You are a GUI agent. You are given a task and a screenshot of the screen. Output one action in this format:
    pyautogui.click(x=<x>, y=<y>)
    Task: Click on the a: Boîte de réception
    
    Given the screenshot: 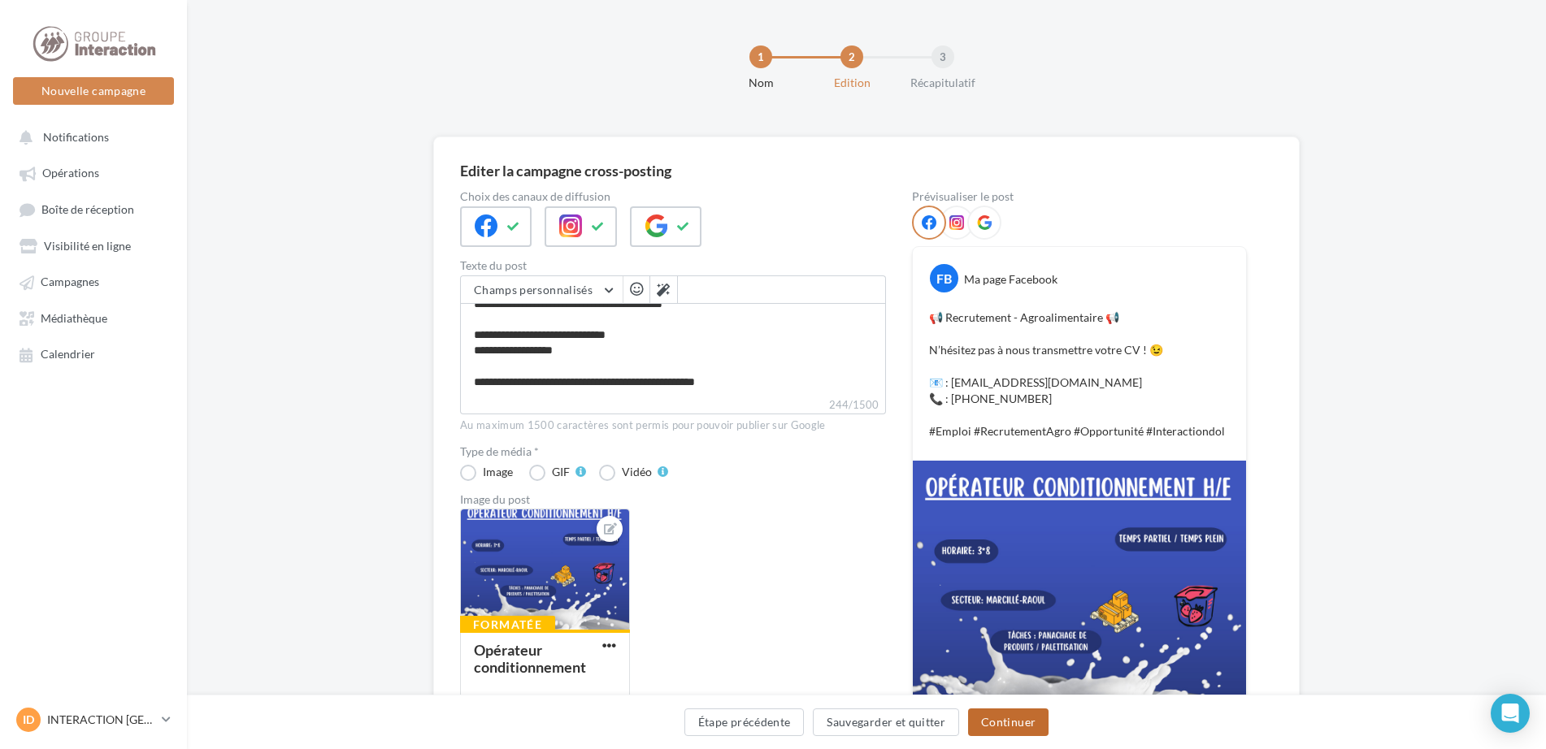 What is the action you would take?
    pyautogui.click(x=93, y=209)
    